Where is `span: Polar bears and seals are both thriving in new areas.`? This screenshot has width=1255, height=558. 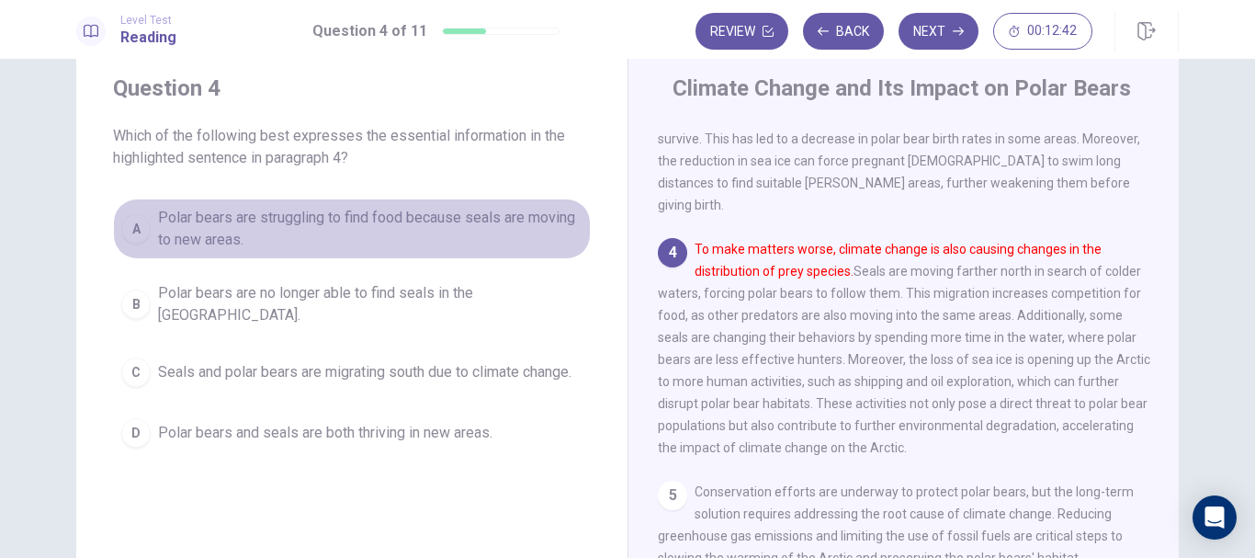
span: Polar bears and seals are both thriving in new areas. is located at coordinates (325, 433).